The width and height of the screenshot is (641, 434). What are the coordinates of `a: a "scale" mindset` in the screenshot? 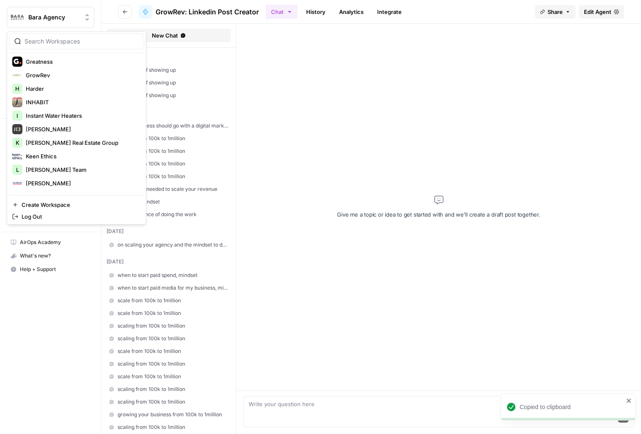 It's located at (169, 202).